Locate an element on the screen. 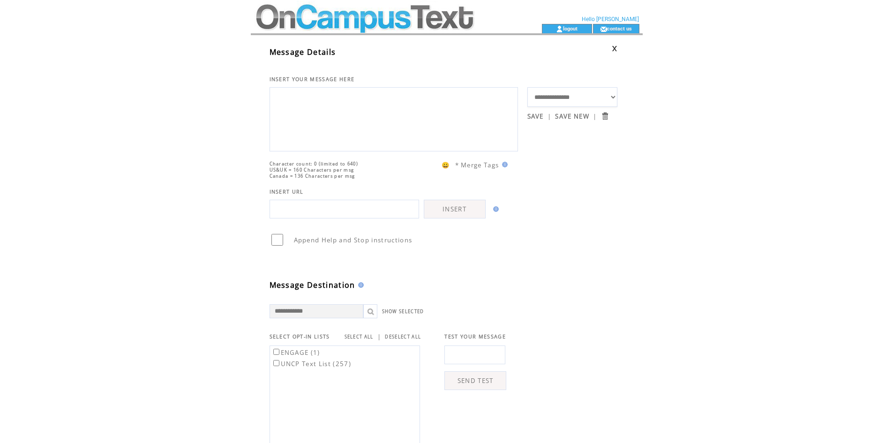 The image size is (893, 443). a: logout is located at coordinates (570, 28).